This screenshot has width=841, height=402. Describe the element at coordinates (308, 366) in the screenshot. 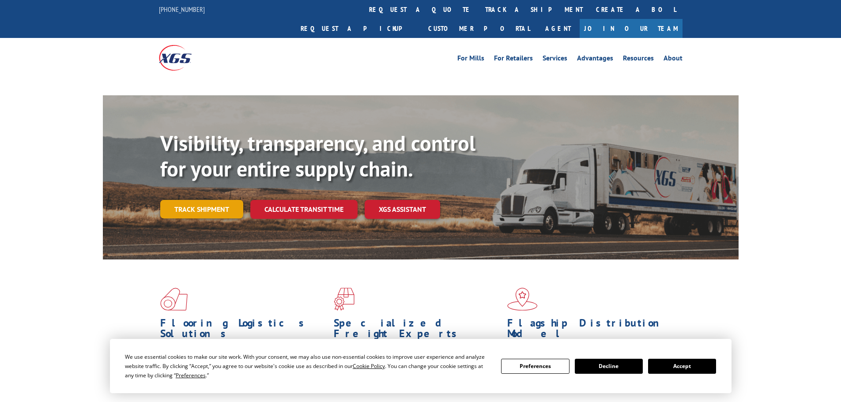

I see `div: We use essential cookies to make our site work. With your consent, we may also use non-essential ...` at that location.